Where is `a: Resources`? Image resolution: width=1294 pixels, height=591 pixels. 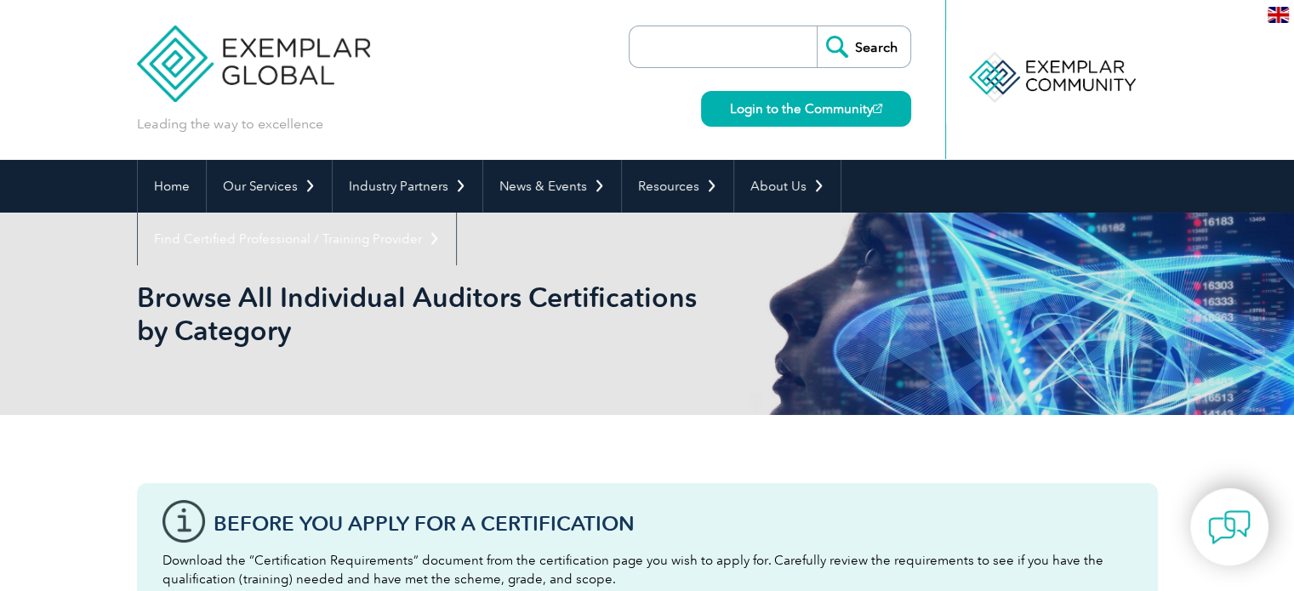
a: Resources is located at coordinates (677, 186).